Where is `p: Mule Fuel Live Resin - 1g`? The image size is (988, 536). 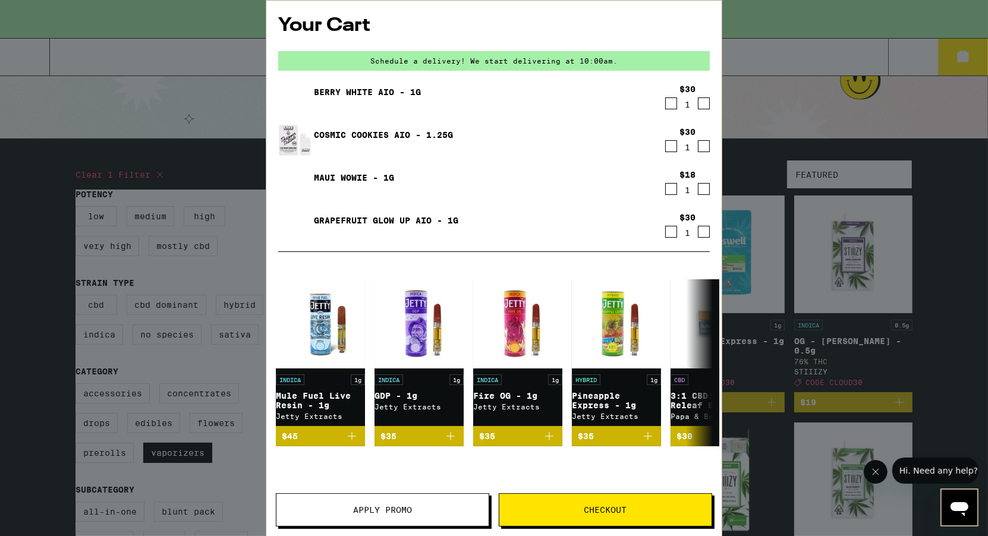
p: Mule Fuel Live Resin - 1g is located at coordinates (320, 401).